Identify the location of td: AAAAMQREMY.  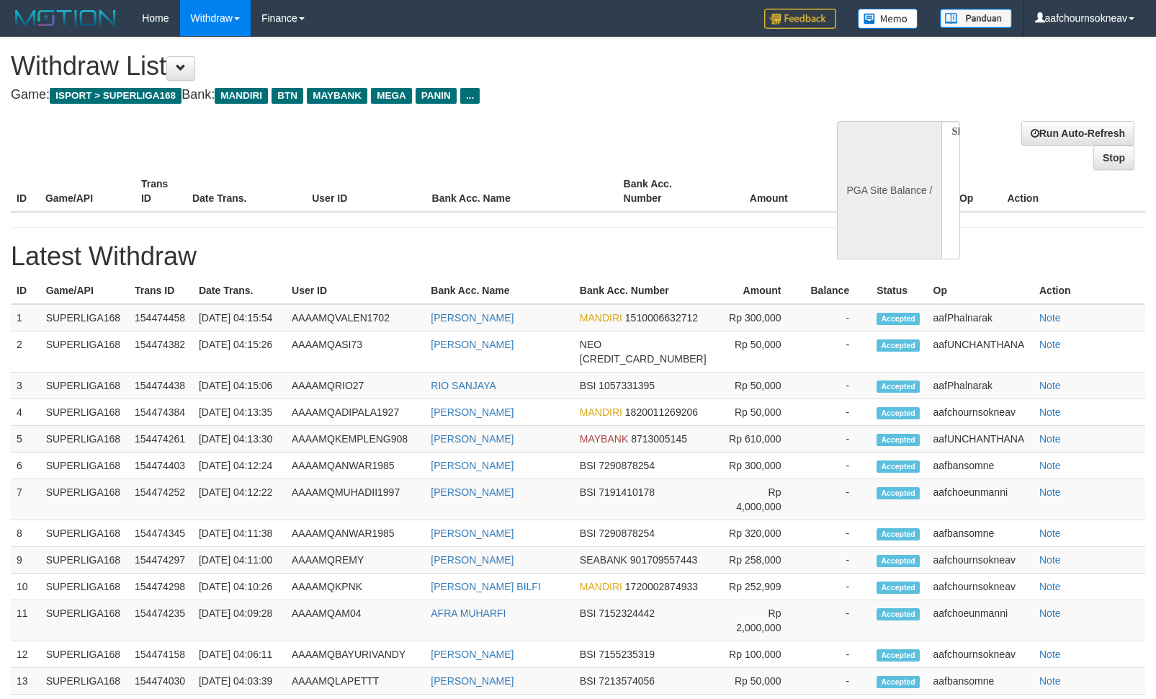
(355, 560).